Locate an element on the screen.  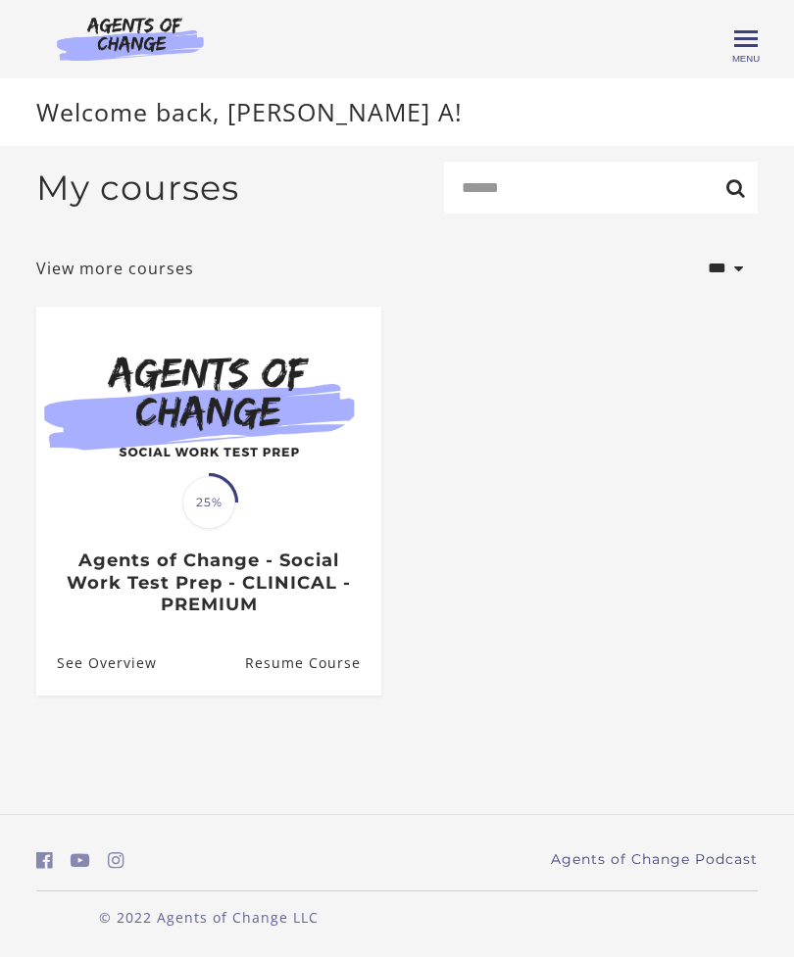
a: Agents of Change Podcast is located at coordinates (654, 859).